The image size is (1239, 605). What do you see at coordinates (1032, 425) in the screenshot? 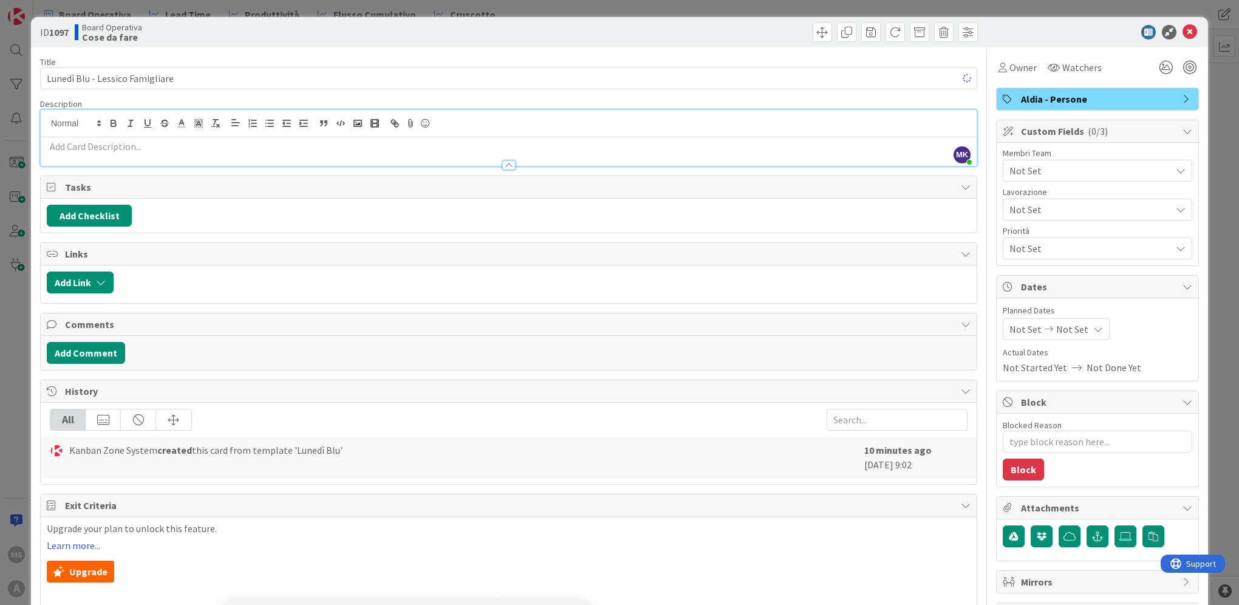
I see `label: Blocked Reason` at bounding box center [1032, 425].